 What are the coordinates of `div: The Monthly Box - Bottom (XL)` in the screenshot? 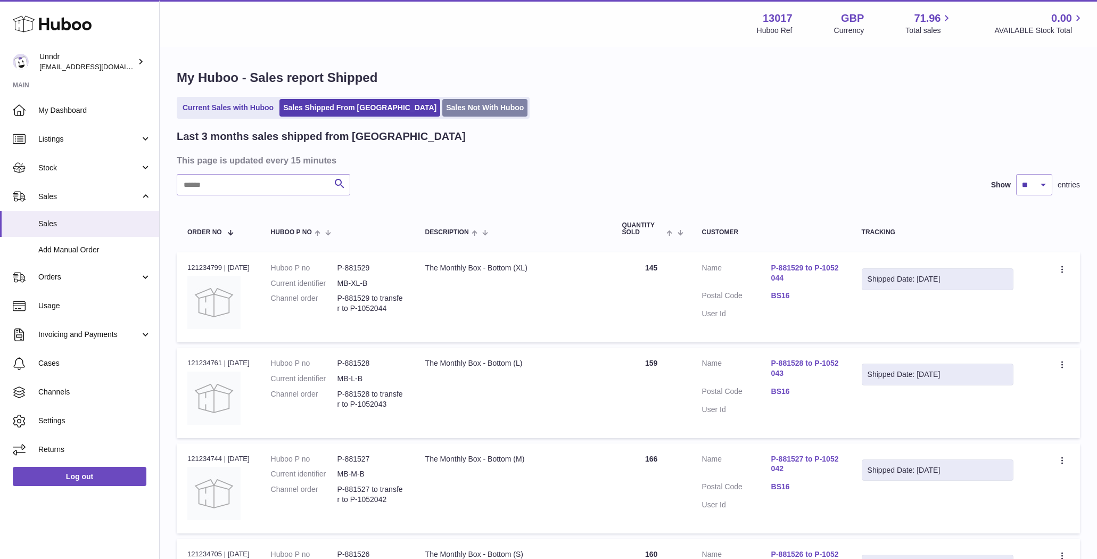 It's located at (513, 268).